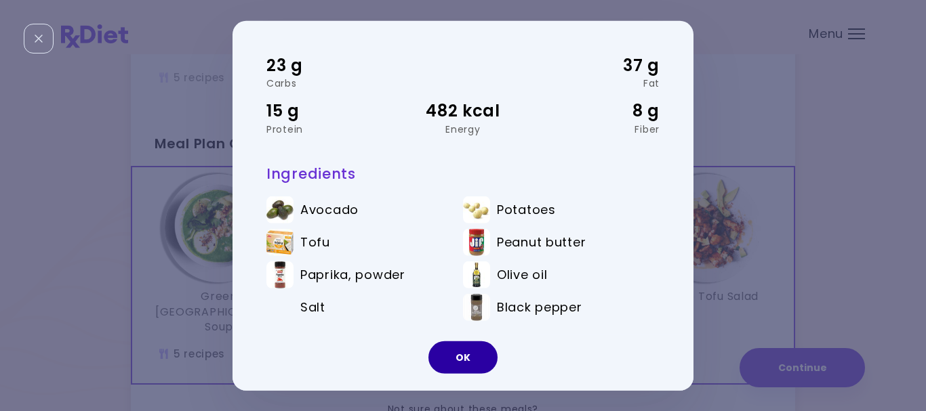 The width and height of the screenshot is (926, 411). I want to click on div: 23 g, so click(331, 66).